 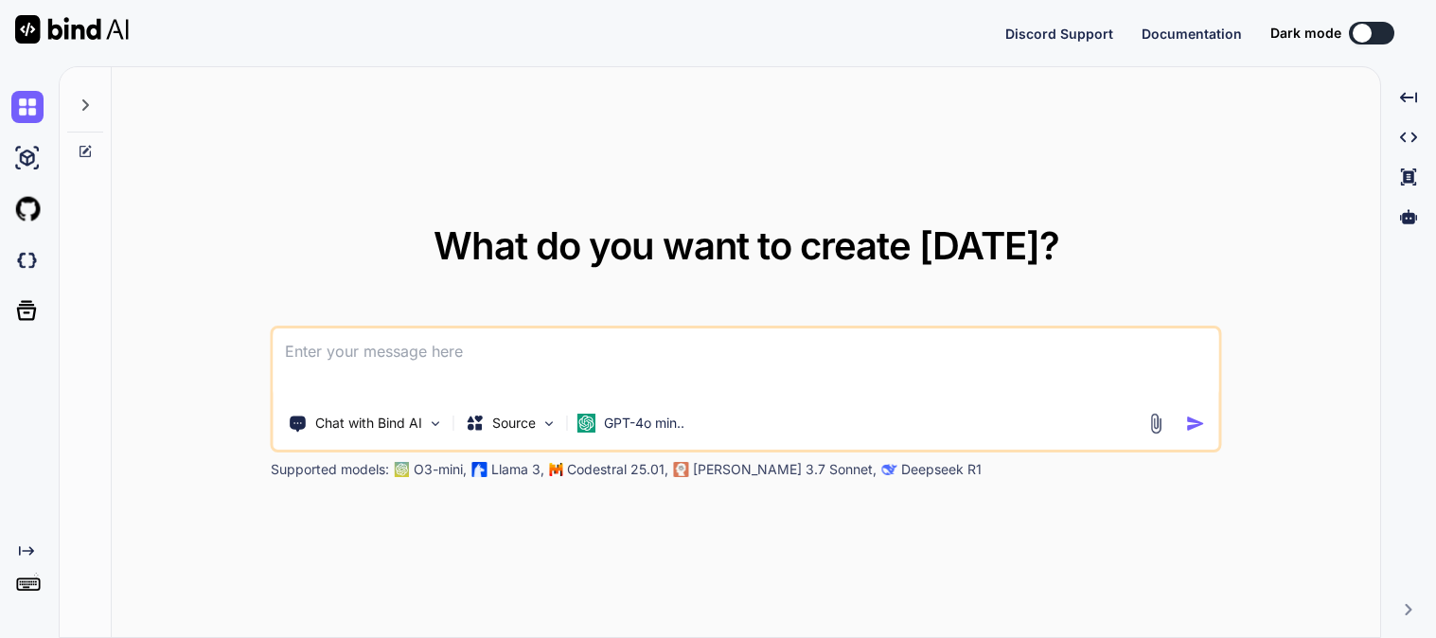 What do you see at coordinates (1192, 33) in the screenshot?
I see `span: Documentation` at bounding box center [1192, 33].